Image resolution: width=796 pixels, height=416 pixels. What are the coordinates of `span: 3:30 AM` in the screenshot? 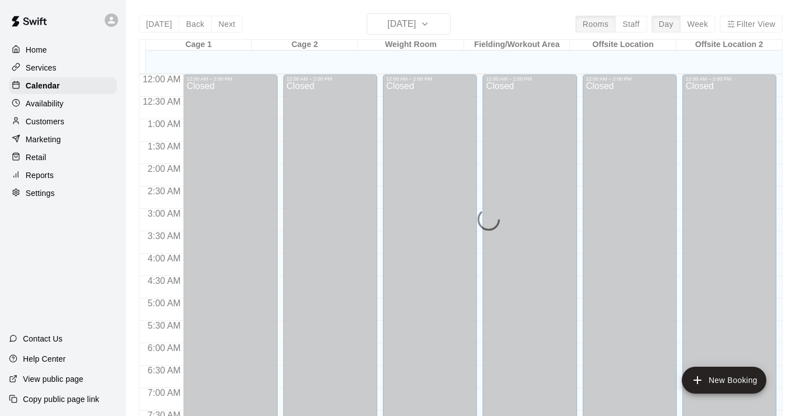 It's located at (164, 236).